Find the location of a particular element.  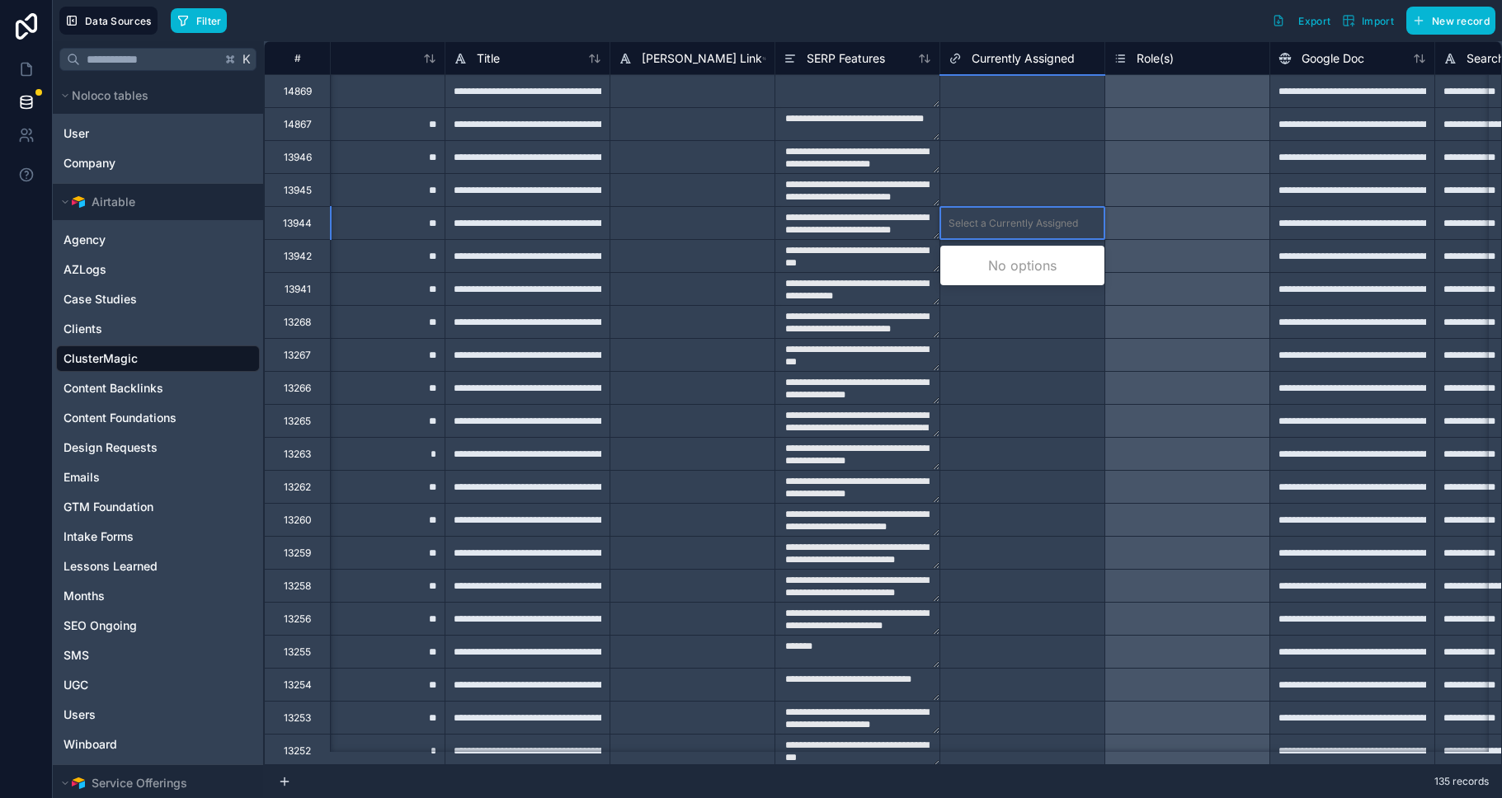

span: Role(s) is located at coordinates (1155, 59).